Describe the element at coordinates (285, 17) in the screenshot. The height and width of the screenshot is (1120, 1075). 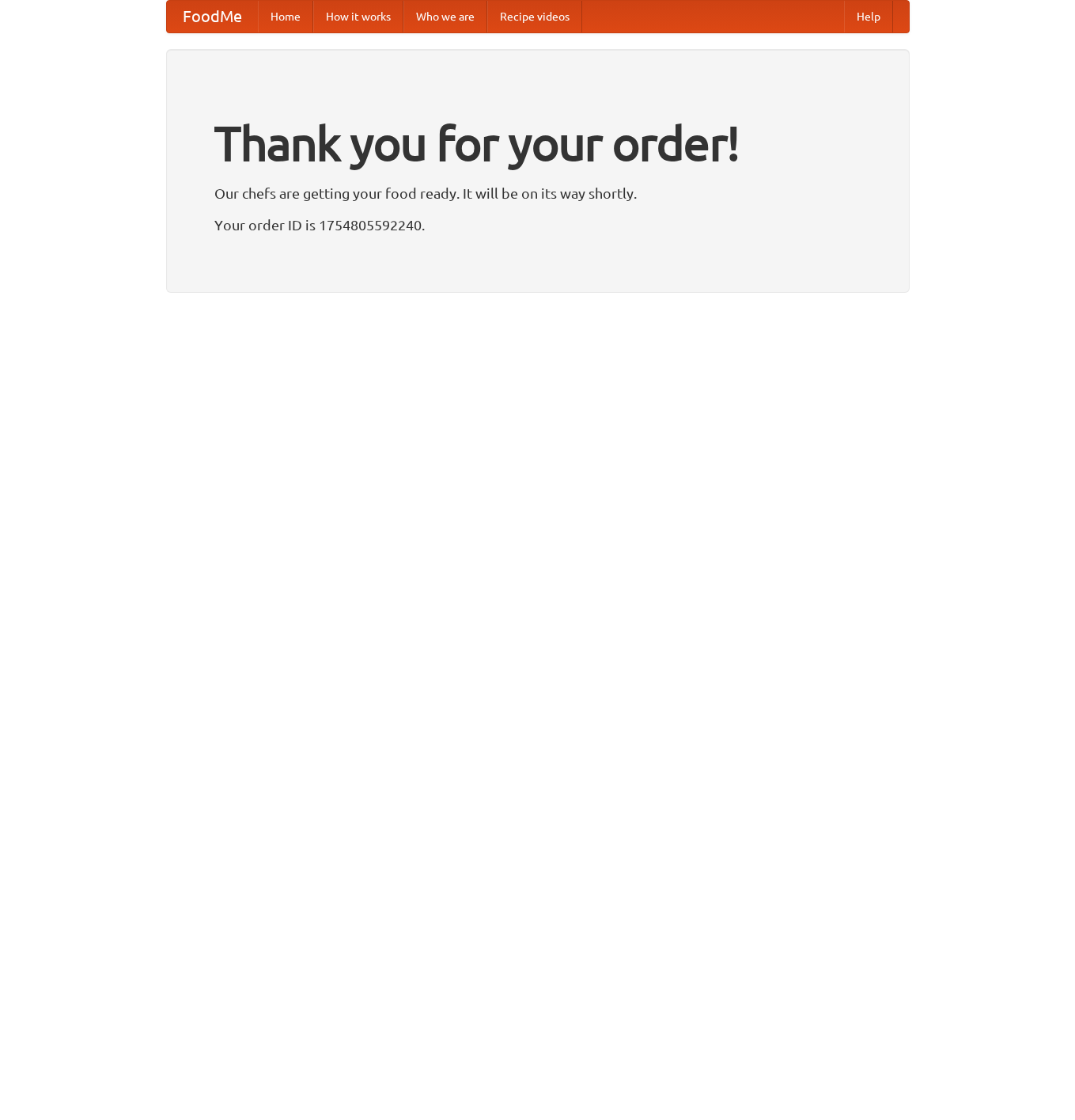
I see `a: Home` at that location.